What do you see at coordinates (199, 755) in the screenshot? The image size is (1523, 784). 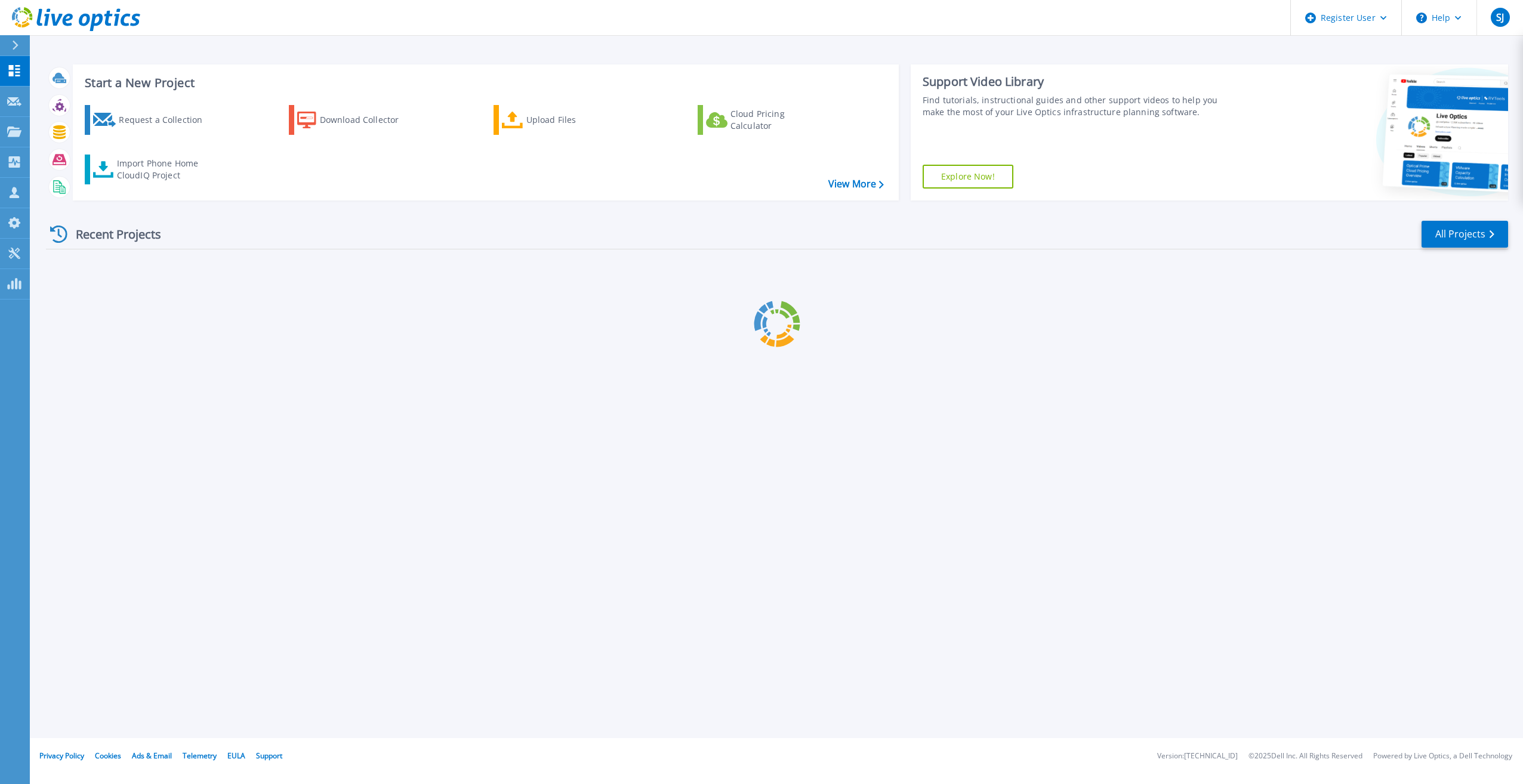 I see `a: Telemetry` at bounding box center [199, 755].